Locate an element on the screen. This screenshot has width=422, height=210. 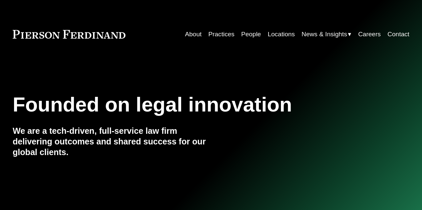
a: People is located at coordinates (251, 34).